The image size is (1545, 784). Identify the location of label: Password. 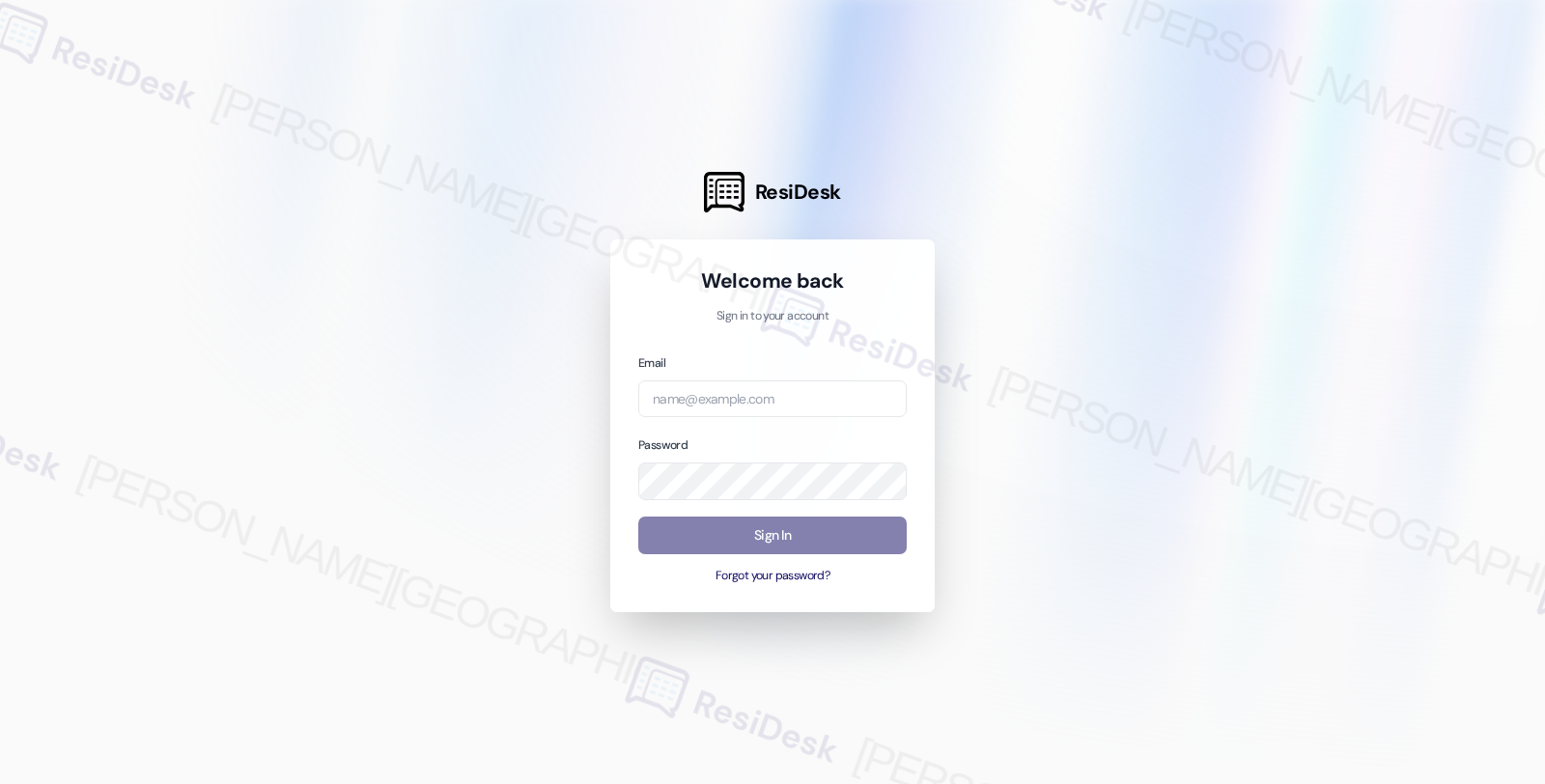
(663, 445).